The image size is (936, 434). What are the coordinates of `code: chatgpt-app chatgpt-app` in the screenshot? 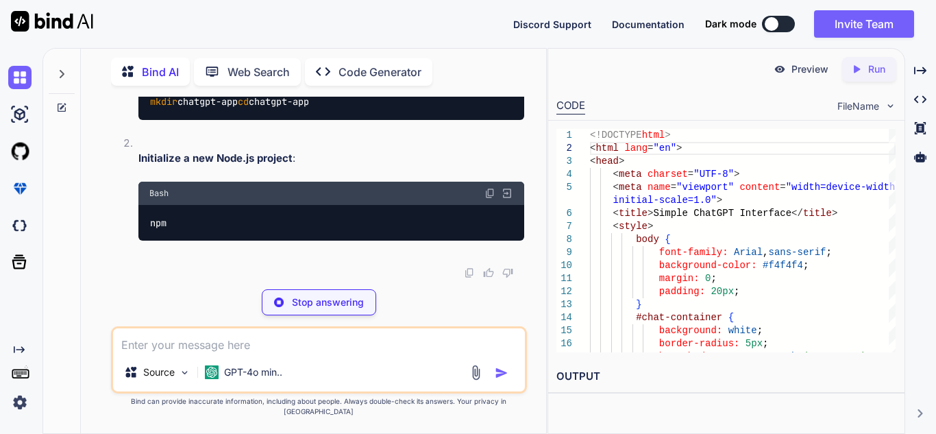 It's located at (230, 101).